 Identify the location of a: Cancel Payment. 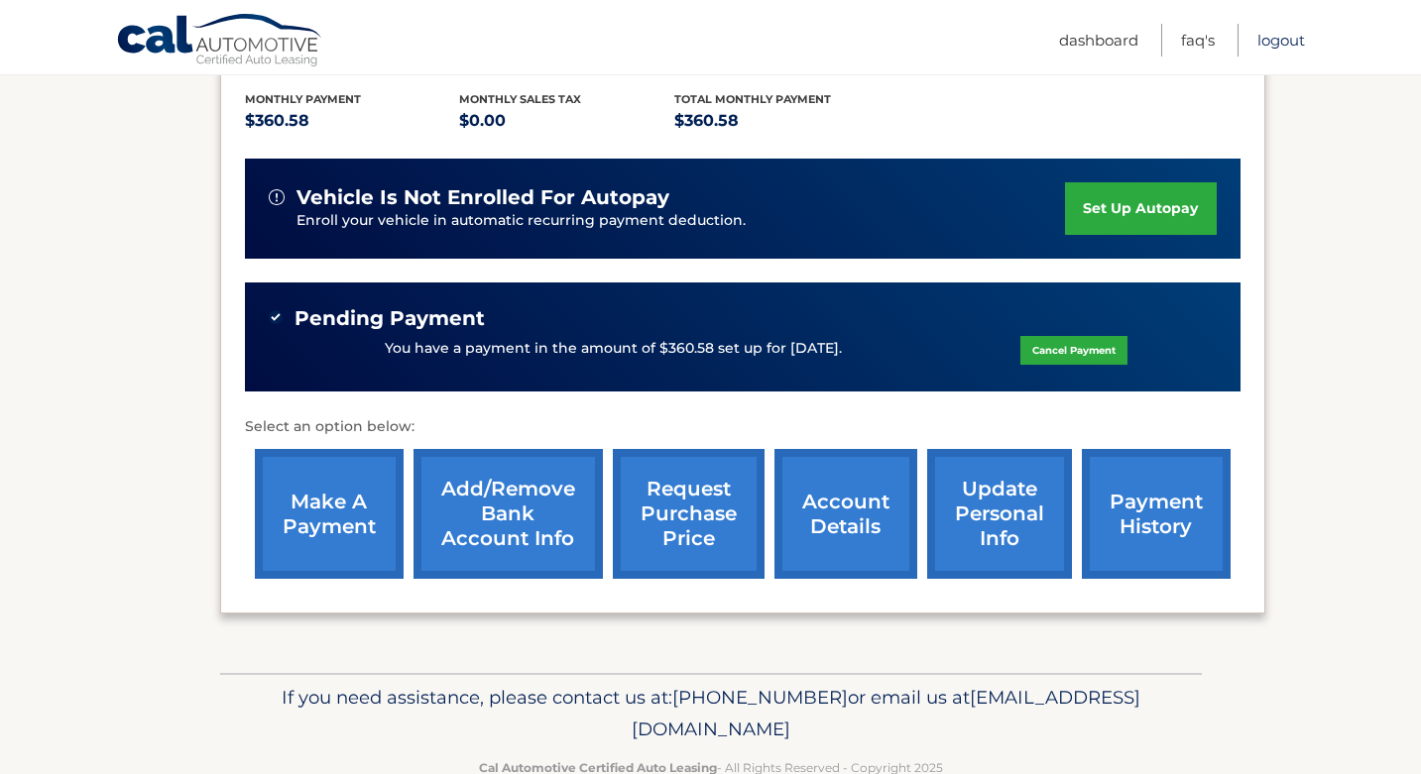
(1074, 350).